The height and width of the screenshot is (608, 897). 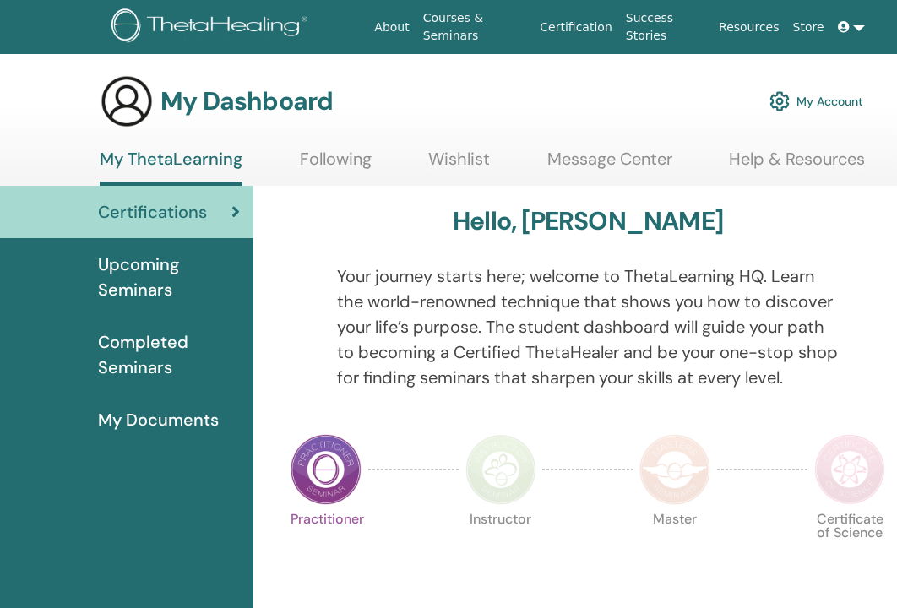 I want to click on a: Help & Resources, so click(x=796, y=165).